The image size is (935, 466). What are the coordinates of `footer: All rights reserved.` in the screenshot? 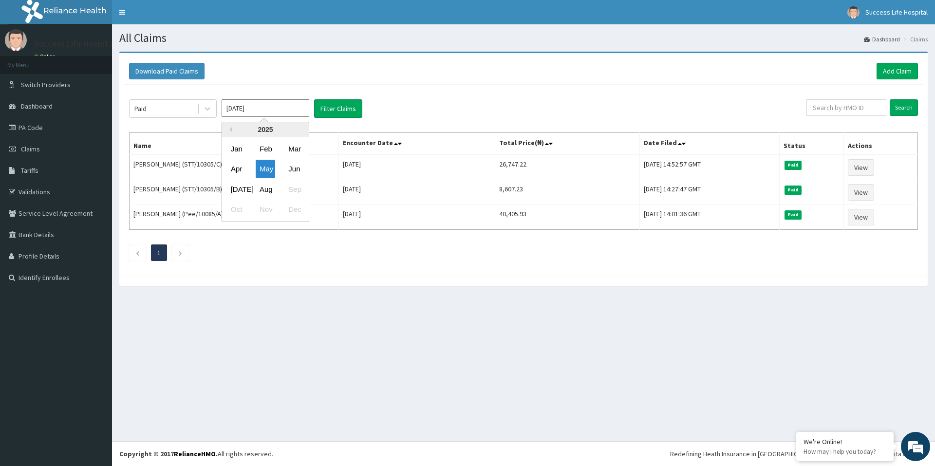 It's located at (524, 453).